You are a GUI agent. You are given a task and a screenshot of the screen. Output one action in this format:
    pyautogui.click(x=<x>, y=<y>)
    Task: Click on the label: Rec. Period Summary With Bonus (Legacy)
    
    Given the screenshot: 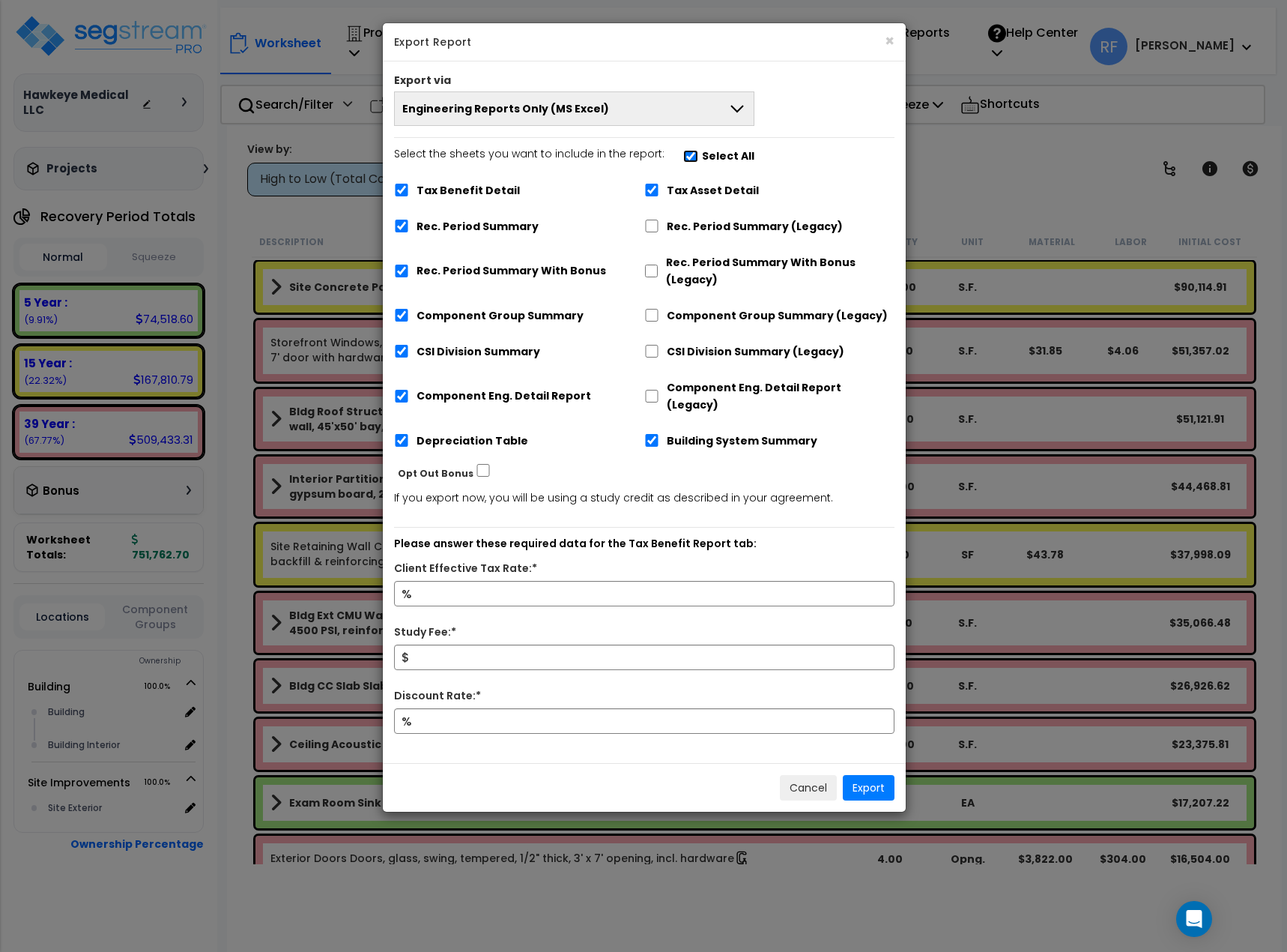 What is the action you would take?
    pyautogui.click(x=780, y=271)
    